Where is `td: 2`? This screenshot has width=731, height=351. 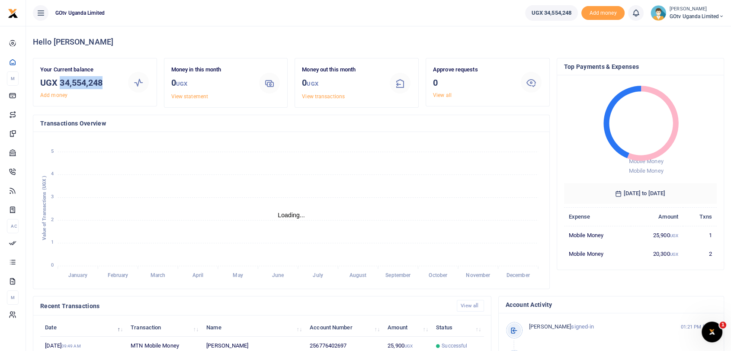 td: 2 is located at coordinates (700, 253).